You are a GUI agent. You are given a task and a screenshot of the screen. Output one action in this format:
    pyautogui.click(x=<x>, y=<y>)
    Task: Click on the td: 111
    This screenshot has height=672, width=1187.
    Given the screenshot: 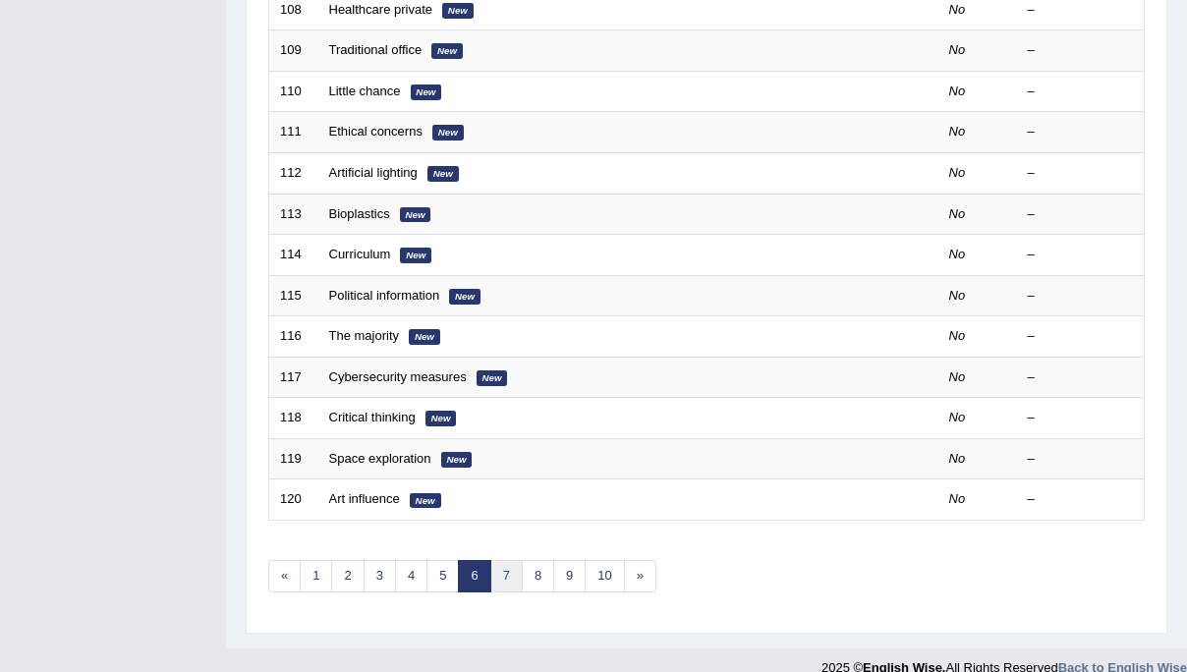 What is the action you would take?
    pyautogui.click(x=294, y=133)
    